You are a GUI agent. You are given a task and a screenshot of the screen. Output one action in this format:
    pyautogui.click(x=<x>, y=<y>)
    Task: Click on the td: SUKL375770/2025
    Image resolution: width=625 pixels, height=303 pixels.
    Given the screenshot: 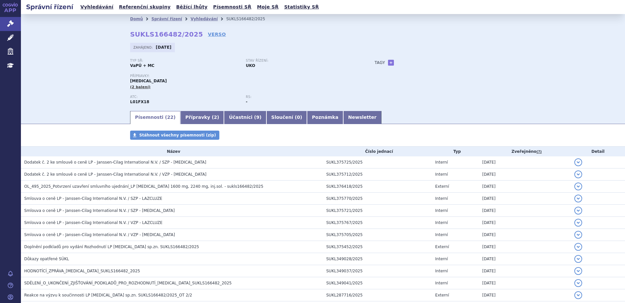 What is the action you would take?
    pyautogui.click(x=377, y=199)
    